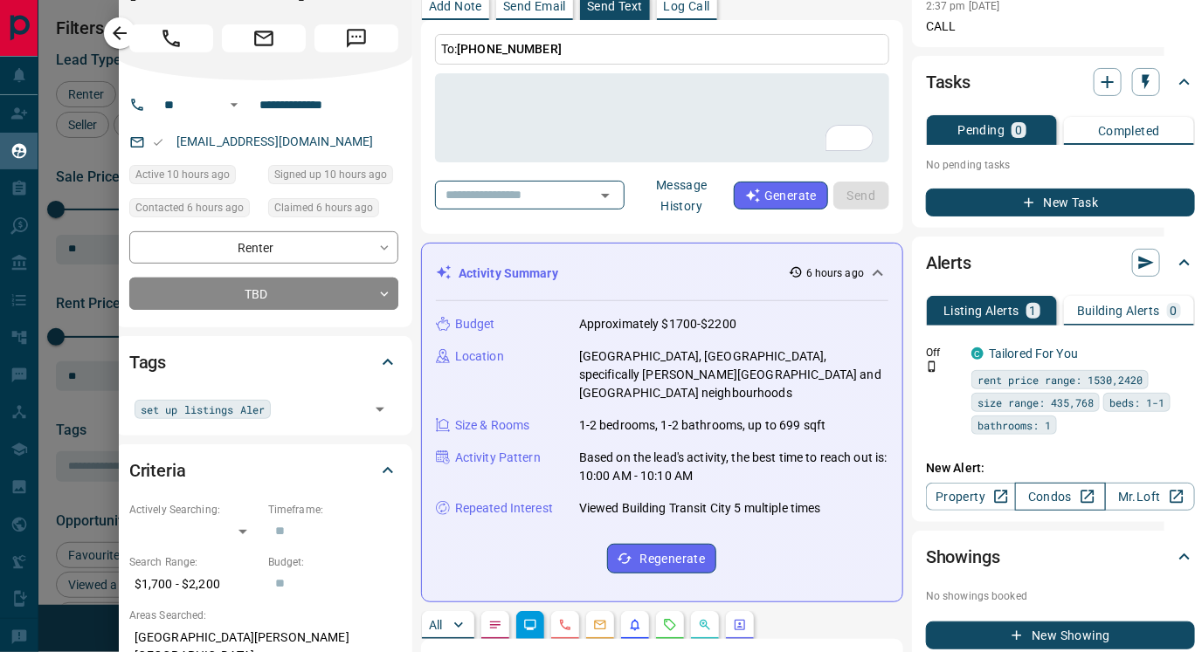 The image size is (1195, 652). Describe the element at coordinates (1060, 596) in the screenshot. I see `p: No showings booked` at that location.